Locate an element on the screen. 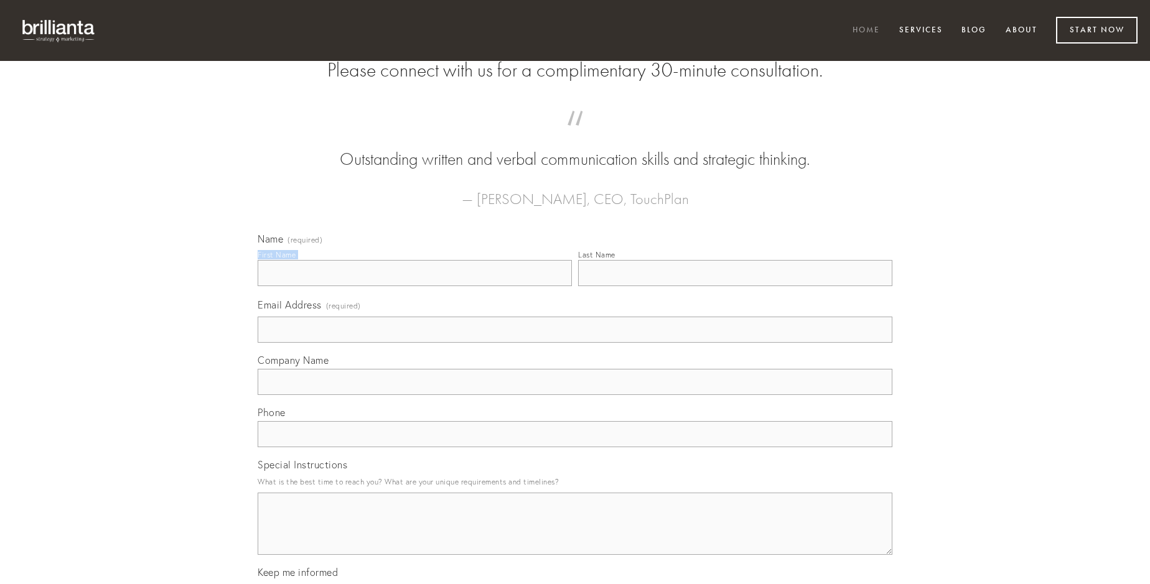 This screenshot has width=1150, height=584. h2: Please connect with us for a complimentary 30-minute consultation. is located at coordinates (575, 70).